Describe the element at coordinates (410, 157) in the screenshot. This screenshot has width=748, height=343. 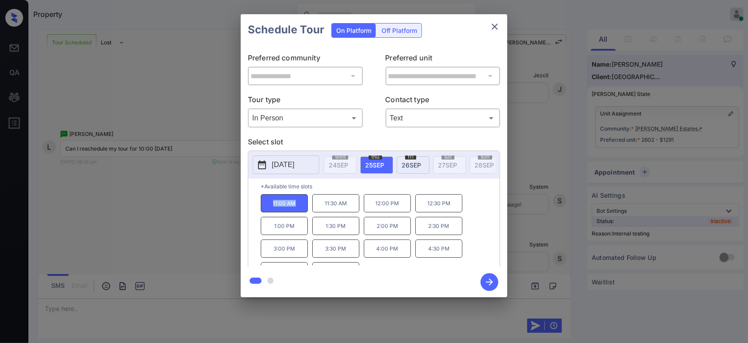
I see `span: fri` at that location.